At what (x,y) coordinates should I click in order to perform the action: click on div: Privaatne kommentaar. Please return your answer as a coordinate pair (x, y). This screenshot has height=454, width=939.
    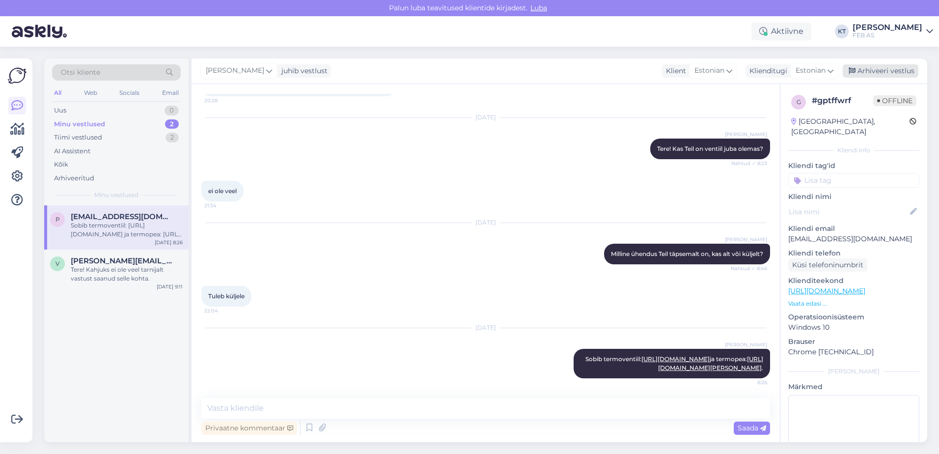
    Looking at the image, I should click on (249, 428).